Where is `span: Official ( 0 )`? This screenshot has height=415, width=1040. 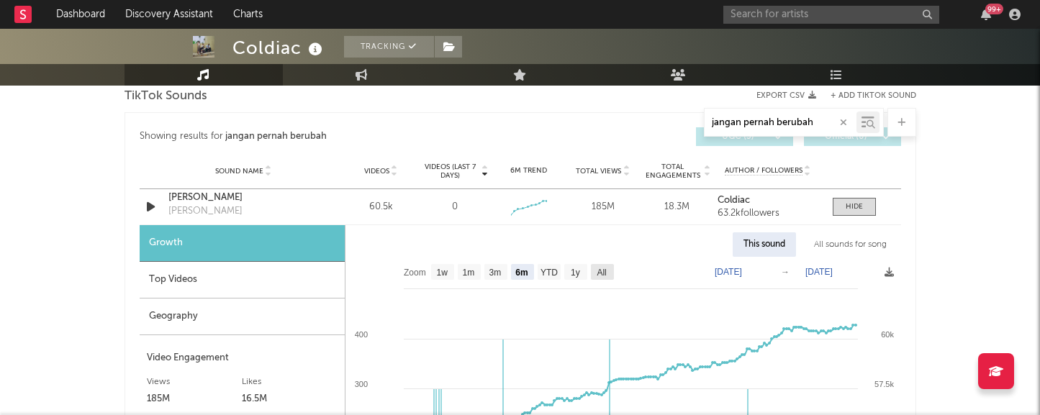 span: Official ( 0 ) is located at coordinates (846, 137).